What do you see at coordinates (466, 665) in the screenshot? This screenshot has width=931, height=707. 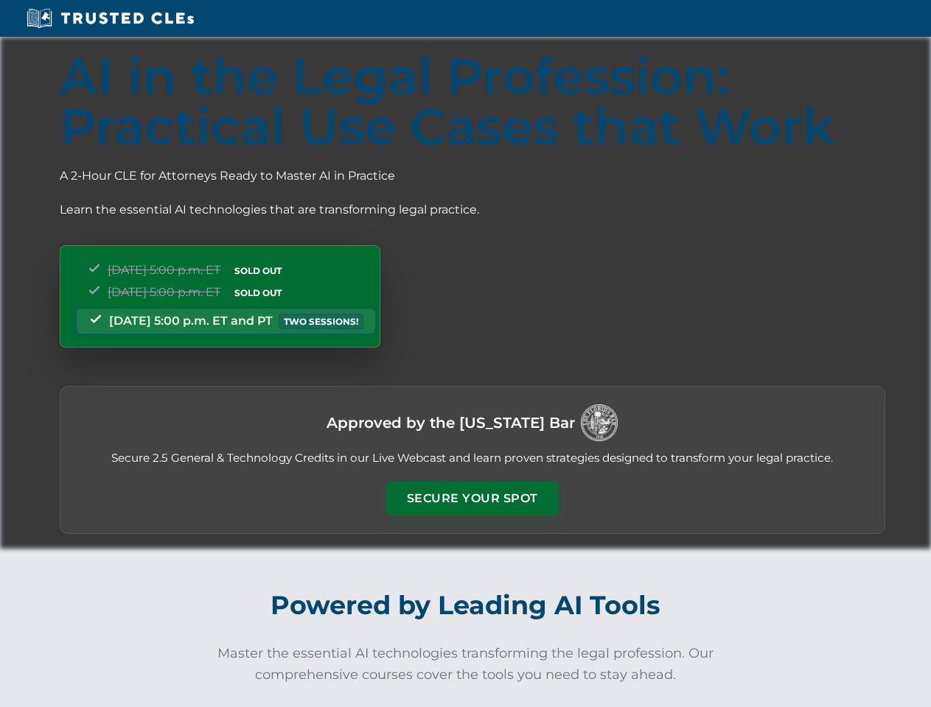 I see `p: Master the essential AI technologies transforming the legal profession. Our comprehensive courses...` at bounding box center [466, 665].